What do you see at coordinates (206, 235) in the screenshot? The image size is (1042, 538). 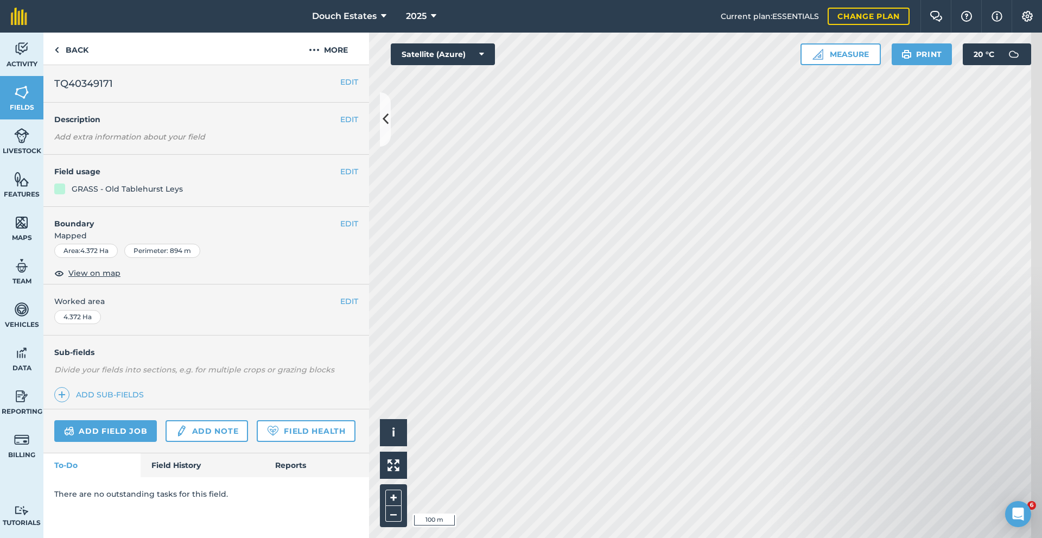 I see `span: Mapped` at bounding box center [206, 235].